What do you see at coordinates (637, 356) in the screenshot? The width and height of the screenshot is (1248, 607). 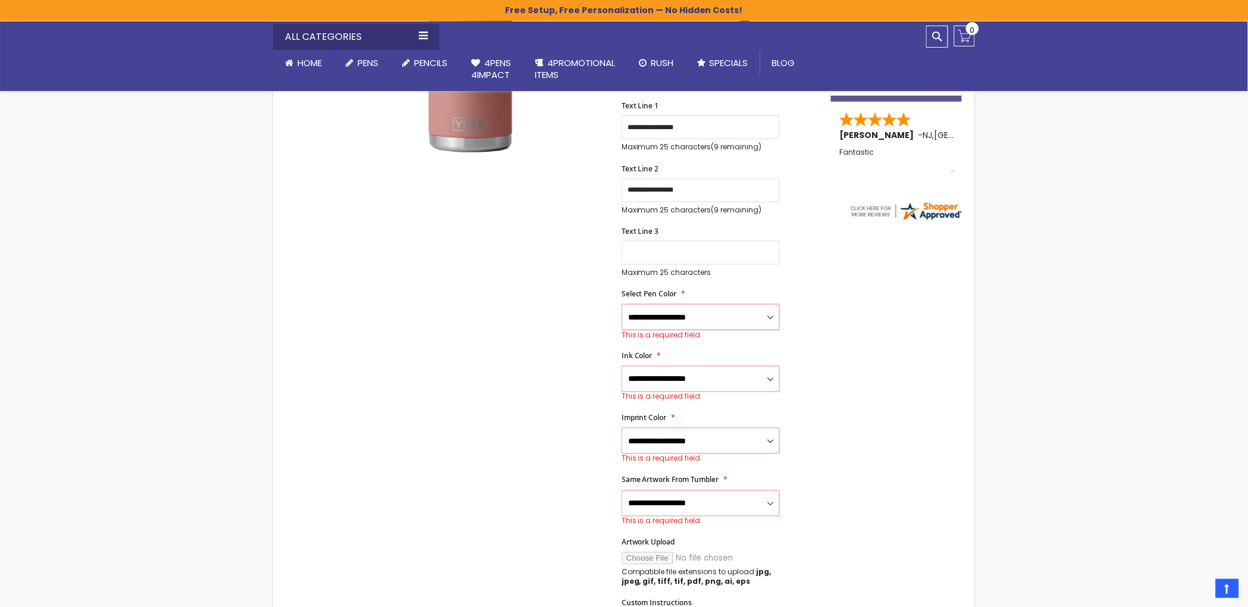 I see `span: Ink Color` at bounding box center [637, 356].